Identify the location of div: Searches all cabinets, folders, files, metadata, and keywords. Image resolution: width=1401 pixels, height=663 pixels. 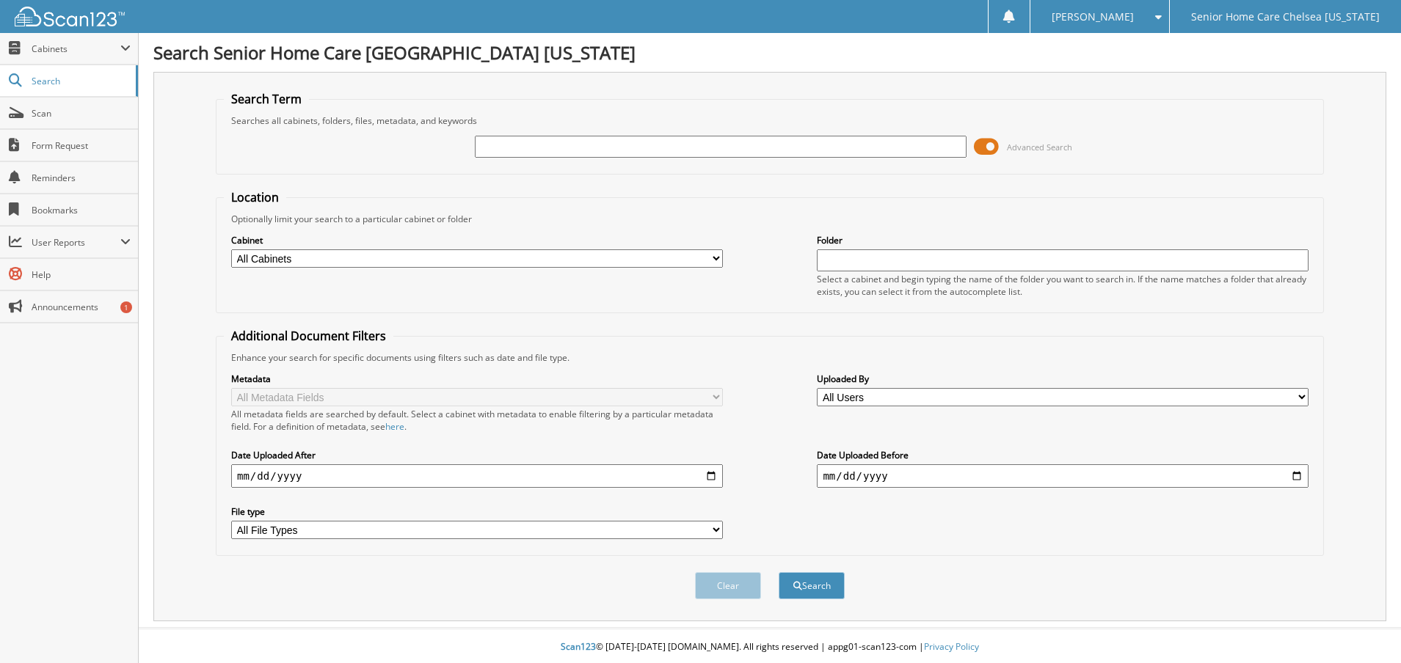
(770, 120).